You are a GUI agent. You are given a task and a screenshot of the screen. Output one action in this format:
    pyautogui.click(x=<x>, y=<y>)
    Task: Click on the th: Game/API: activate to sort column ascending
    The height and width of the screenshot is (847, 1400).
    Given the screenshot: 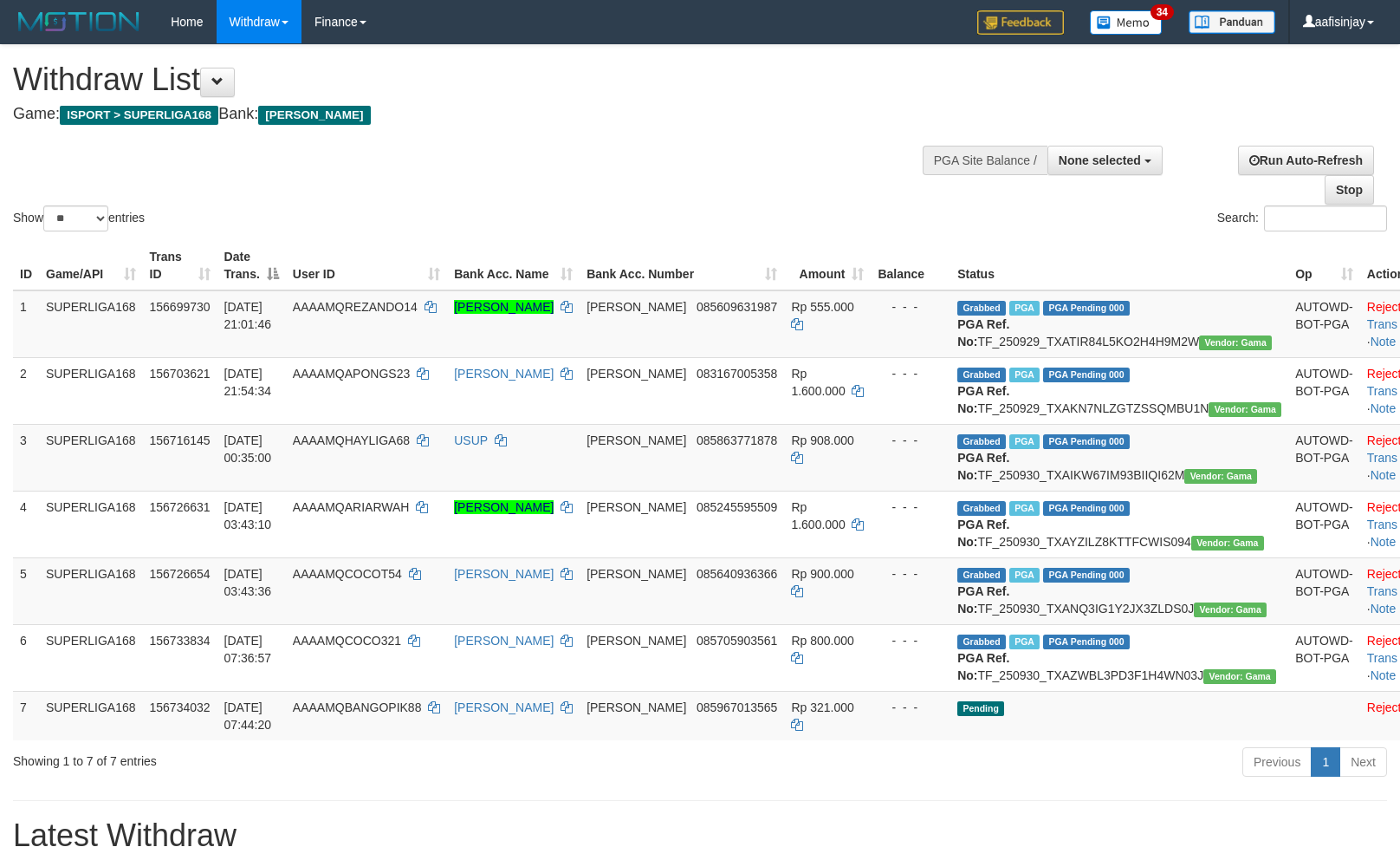 What is the action you would take?
    pyautogui.click(x=91, y=265)
    